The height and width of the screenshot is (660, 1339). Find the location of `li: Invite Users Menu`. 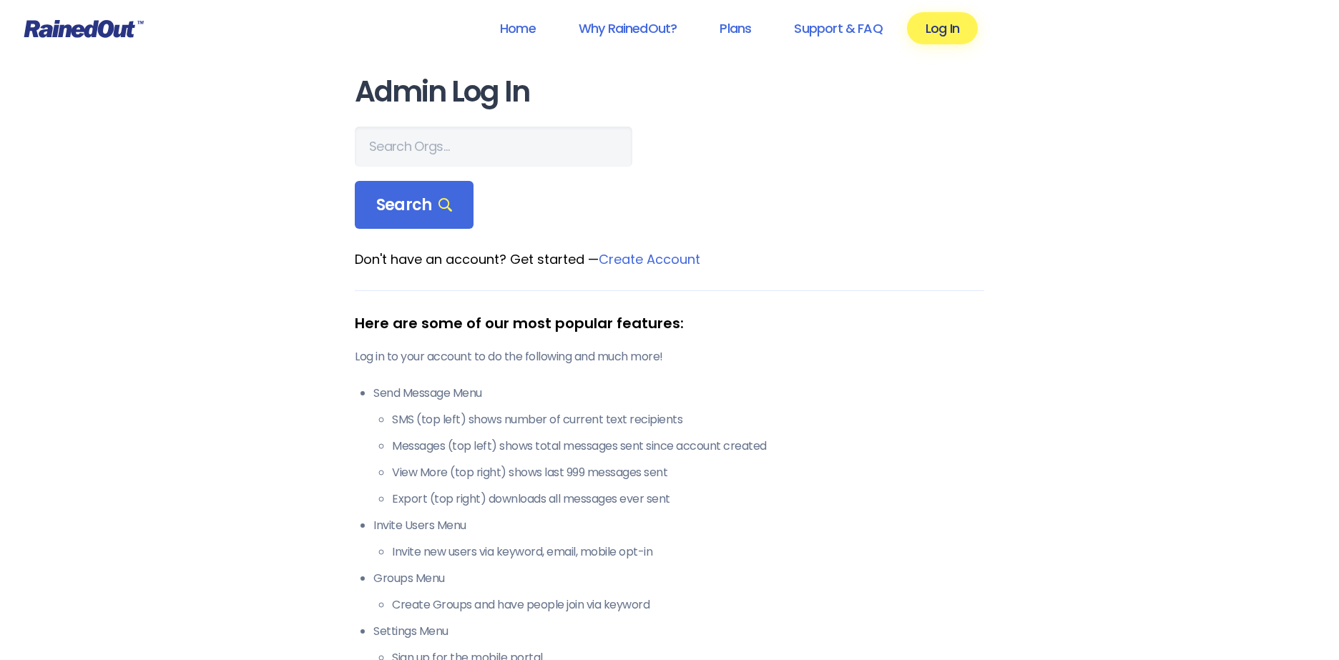

li: Invite Users Menu is located at coordinates (679, 539).